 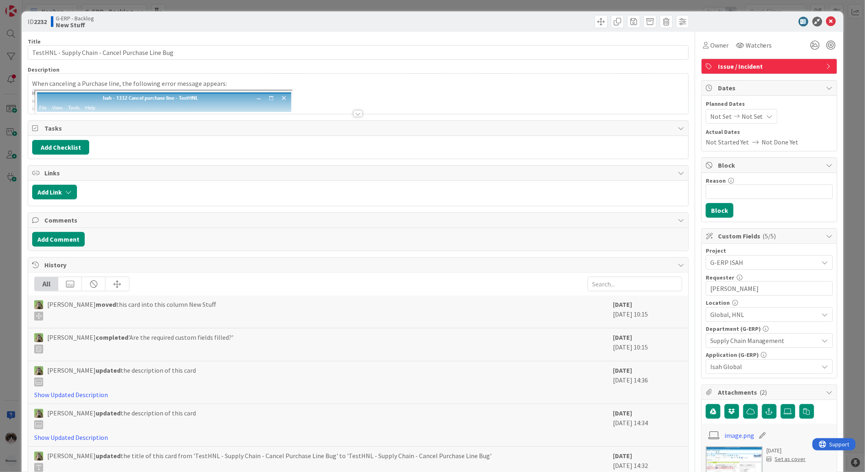 I want to click on span: Owner, so click(x=719, y=45).